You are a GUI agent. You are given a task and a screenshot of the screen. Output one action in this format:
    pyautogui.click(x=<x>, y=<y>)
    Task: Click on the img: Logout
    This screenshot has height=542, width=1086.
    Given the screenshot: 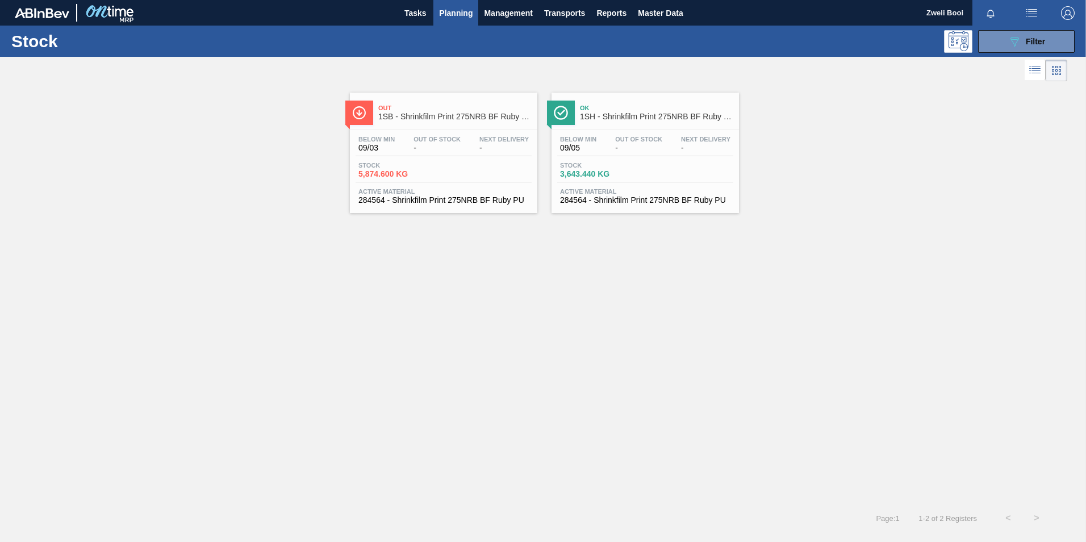 What is the action you would take?
    pyautogui.click(x=1068, y=13)
    